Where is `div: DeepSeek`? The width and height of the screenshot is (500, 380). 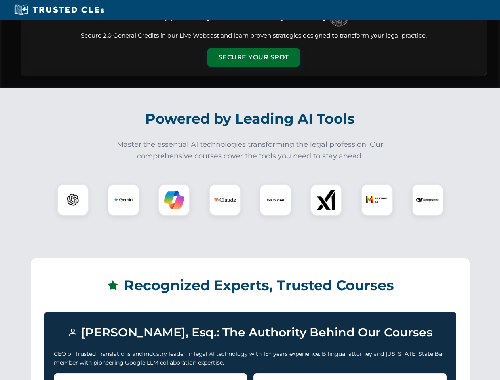
div: DeepSeek is located at coordinates (427, 200).